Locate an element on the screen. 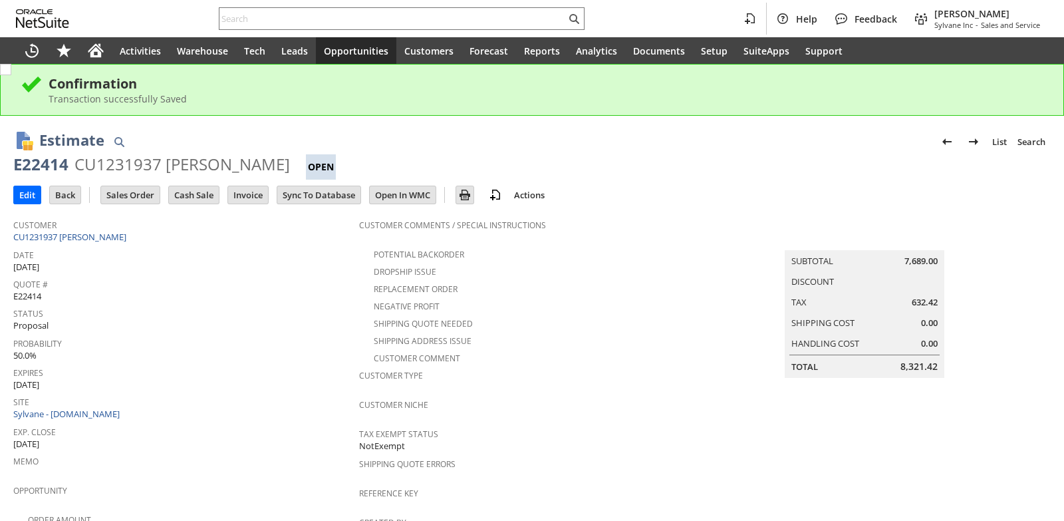  span: Forecast is located at coordinates (489, 51).